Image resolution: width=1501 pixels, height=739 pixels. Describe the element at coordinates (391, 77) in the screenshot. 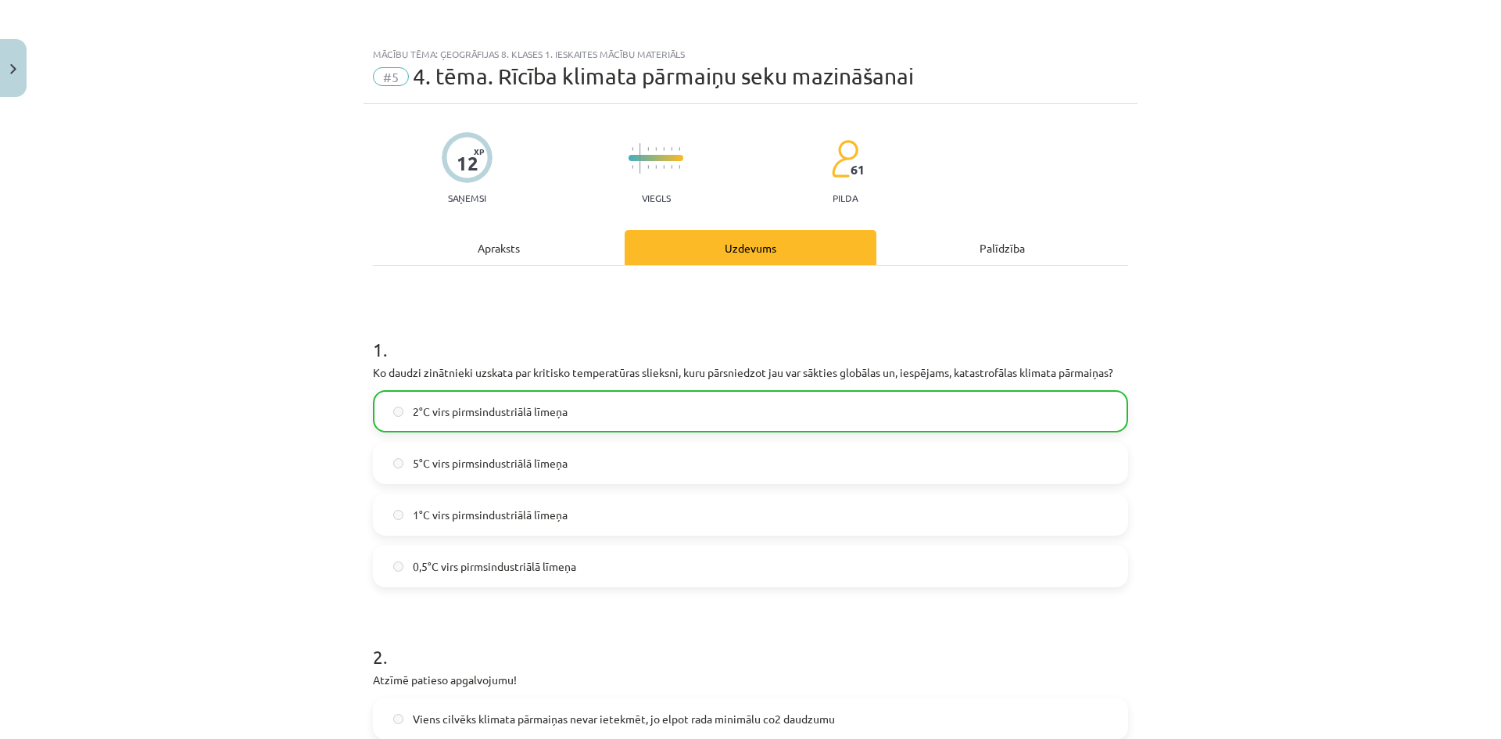

I see `span: #5` at that location.